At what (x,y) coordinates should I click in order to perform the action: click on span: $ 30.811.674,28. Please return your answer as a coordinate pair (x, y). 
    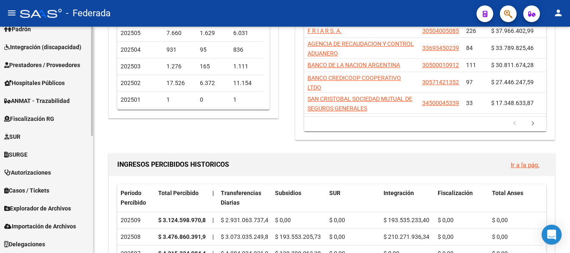
    Looking at the image, I should click on (512, 65).